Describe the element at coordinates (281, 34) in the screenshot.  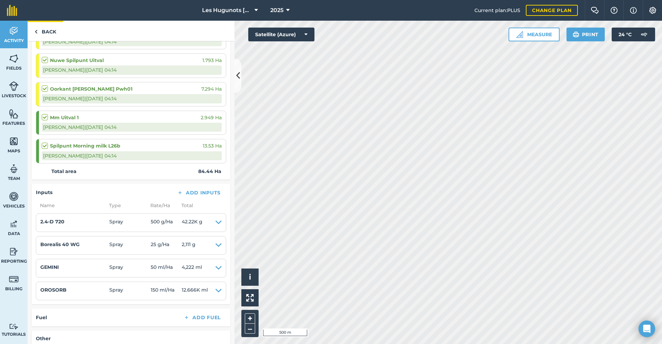
I see `button: Satellite (Azure)` at that location.